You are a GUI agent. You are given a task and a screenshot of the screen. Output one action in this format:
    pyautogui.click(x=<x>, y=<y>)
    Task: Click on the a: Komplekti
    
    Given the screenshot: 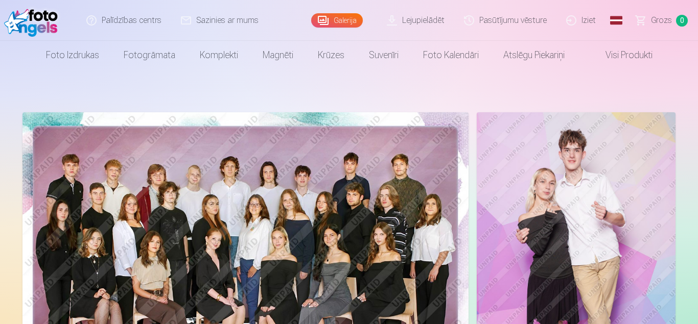 What is the action you would take?
    pyautogui.click(x=219, y=55)
    